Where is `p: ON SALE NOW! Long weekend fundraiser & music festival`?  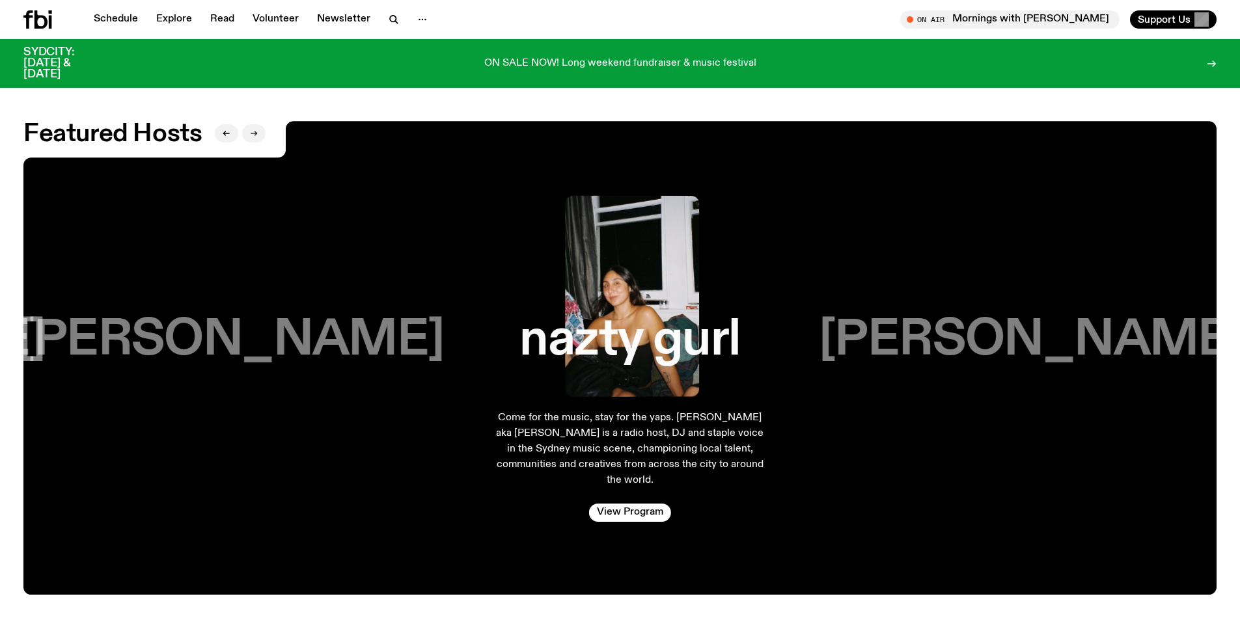 p: ON SALE NOW! Long weekend fundraiser & music festival is located at coordinates (620, 64).